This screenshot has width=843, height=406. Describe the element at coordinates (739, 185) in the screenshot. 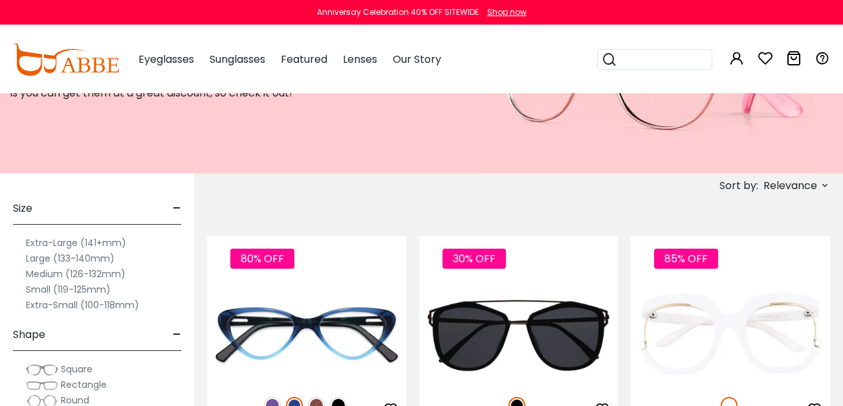

I see `span: Sort by:` at that location.